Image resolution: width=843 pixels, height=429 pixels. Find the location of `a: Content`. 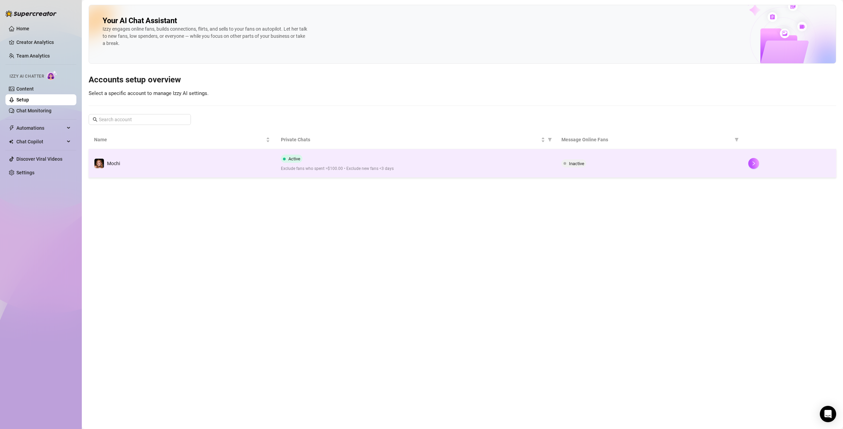

a: Content is located at coordinates (25, 89).